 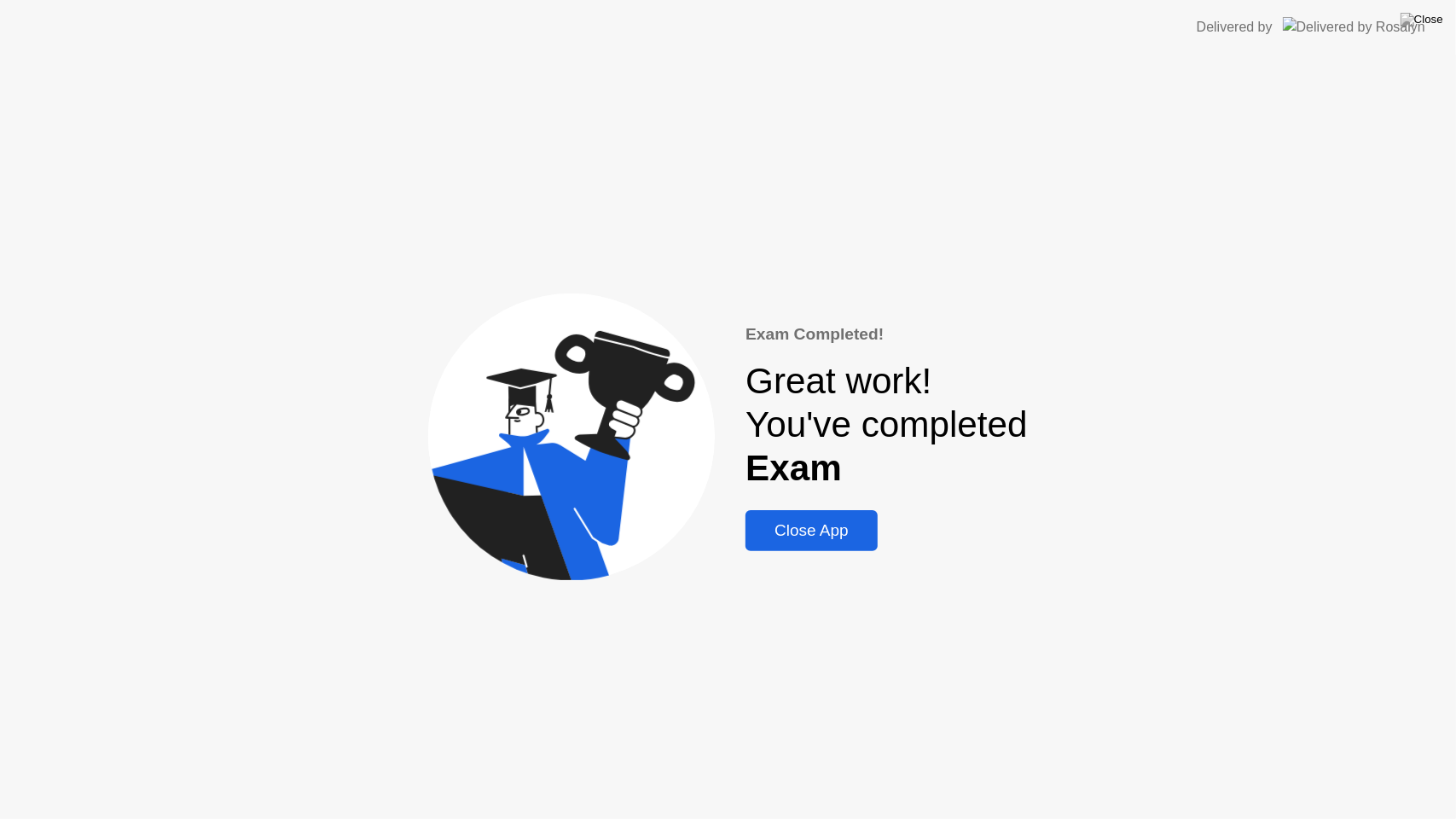 I want to click on div: Close App, so click(x=811, y=530).